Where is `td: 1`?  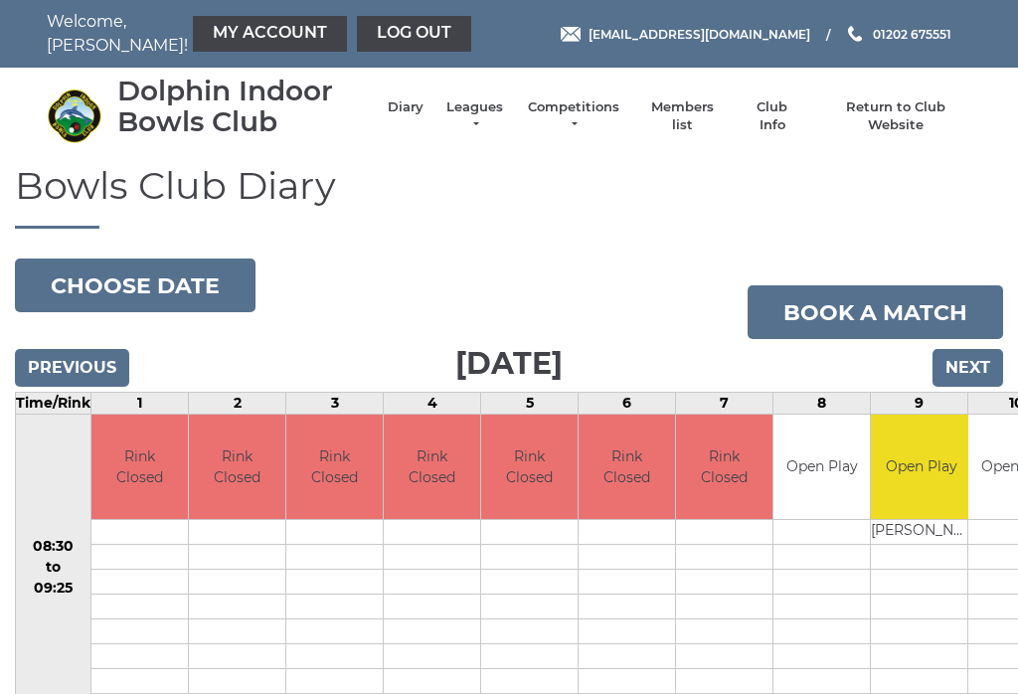
td: 1 is located at coordinates (140, 404).